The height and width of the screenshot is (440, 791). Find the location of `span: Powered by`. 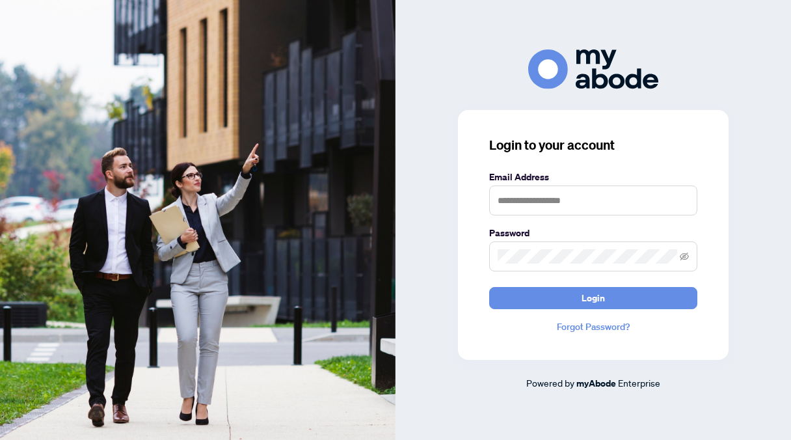

span: Powered by is located at coordinates (550, 382).